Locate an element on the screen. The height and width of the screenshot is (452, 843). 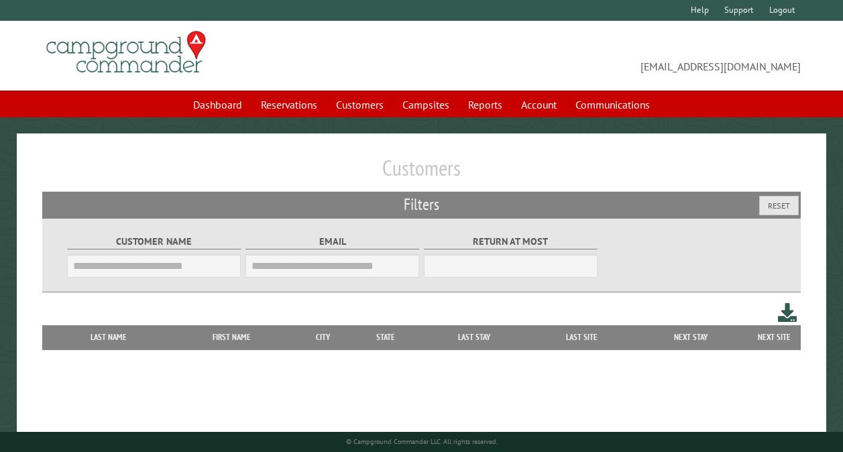
a: Account is located at coordinates (538, 105).